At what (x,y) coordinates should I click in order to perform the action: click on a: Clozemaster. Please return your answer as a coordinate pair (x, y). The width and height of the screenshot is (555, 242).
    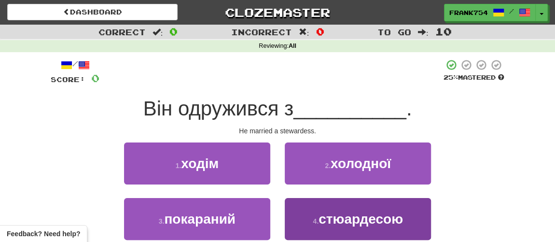
    Looking at the image, I should click on (277, 12).